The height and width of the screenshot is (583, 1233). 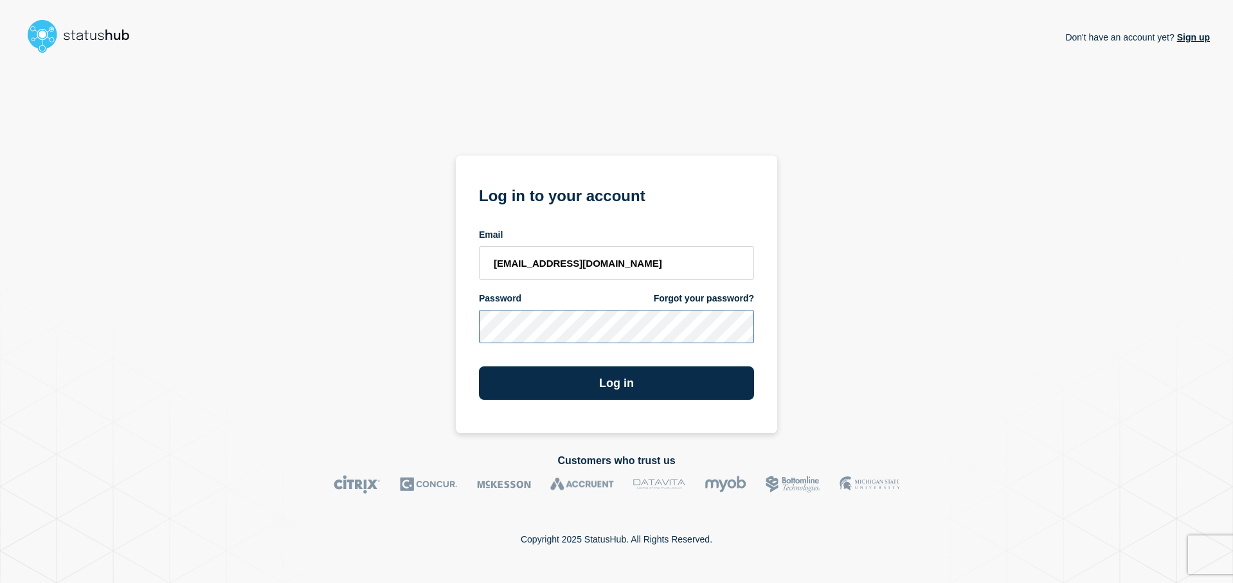 What do you see at coordinates (869, 484) in the screenshot?
I see `img: MSU logo` at bounding box center [869, 484].